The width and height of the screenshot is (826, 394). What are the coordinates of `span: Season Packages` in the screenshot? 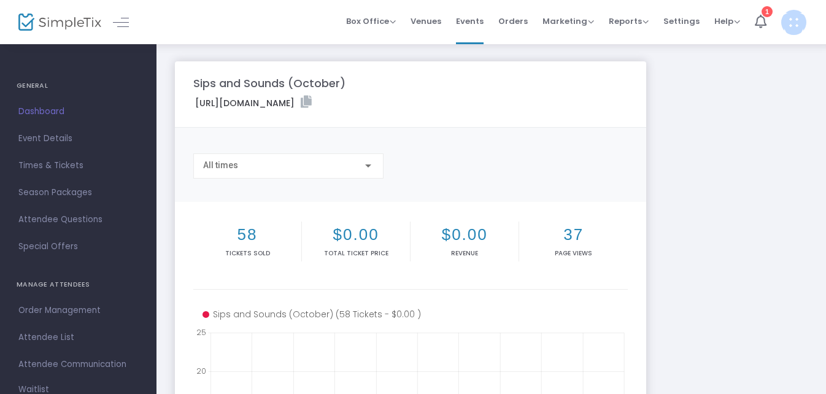 It's located at (78, 193).